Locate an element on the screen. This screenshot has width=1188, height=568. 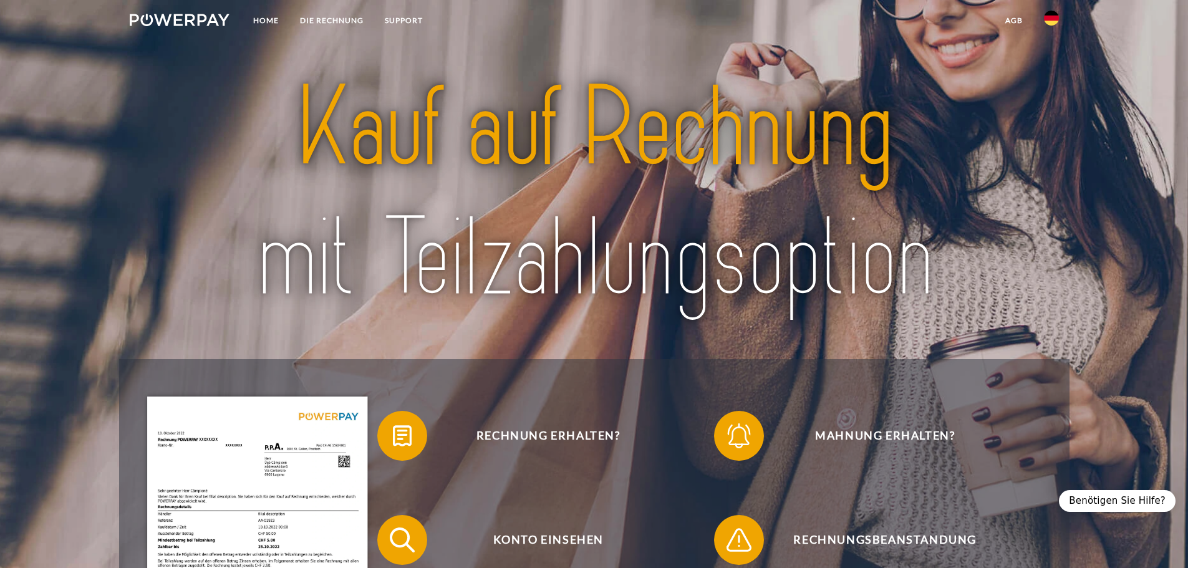
button: Rechnung erhalten? is located at coordinates (539, 436).